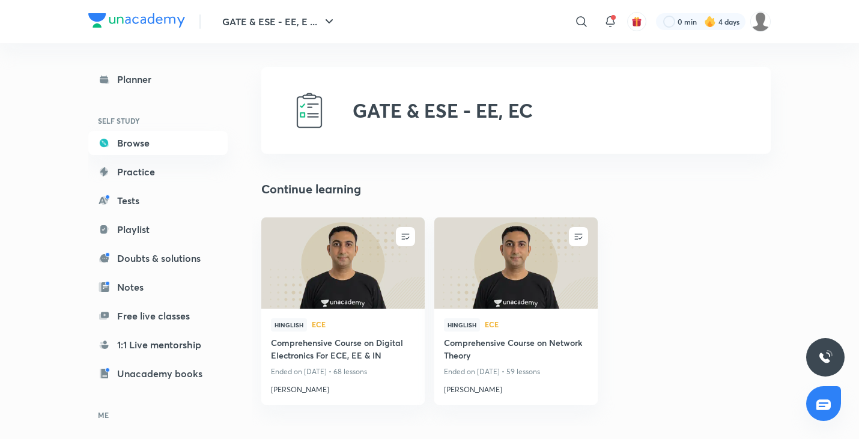  I want to click on a: 1:1 Live mentorship, so click(158, 345).